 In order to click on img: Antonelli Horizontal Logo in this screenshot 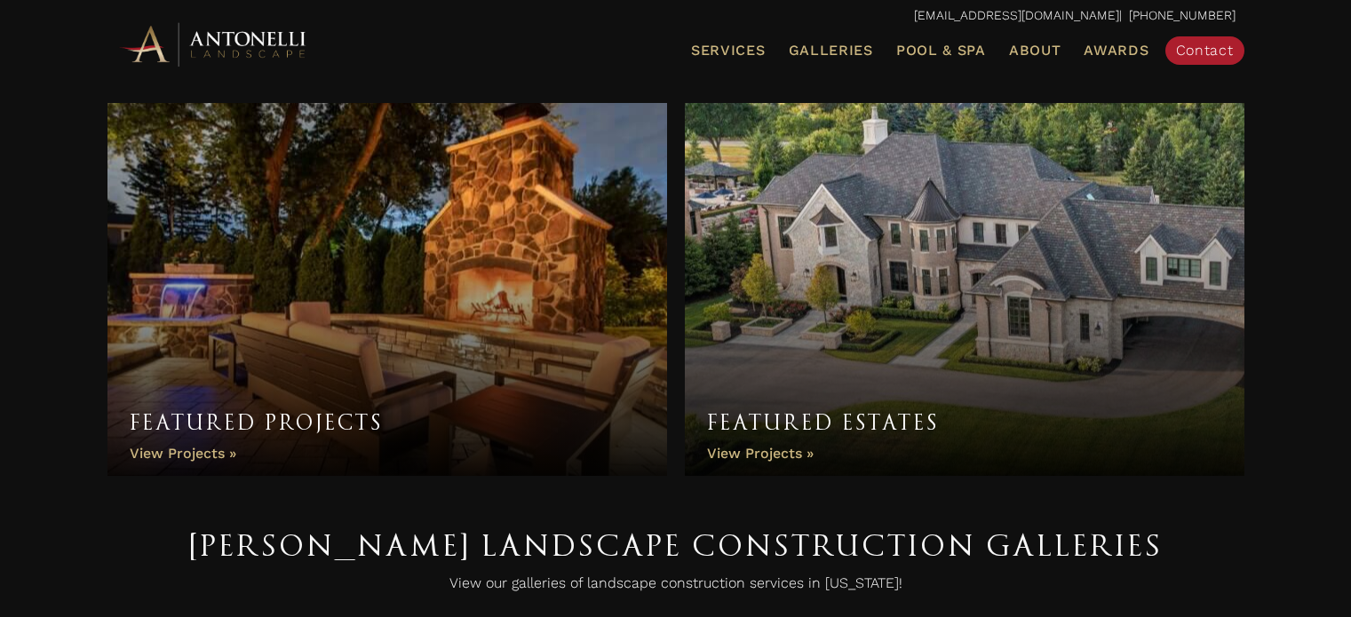, I will do `click(214, 44)`.